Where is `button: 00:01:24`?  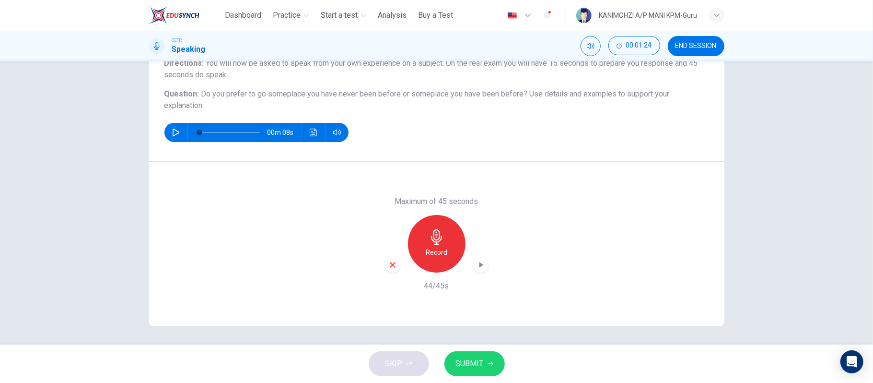 button: 00:01:24 is located at coordinates (635, 46).